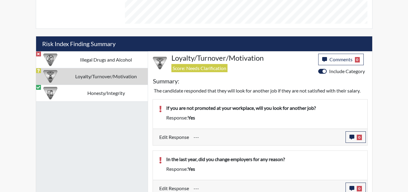 The height and width of the screenshot is (192, 408). I want to click on p: If you are not promoted at your workplace, will you look for another job?, so click(264, 108).